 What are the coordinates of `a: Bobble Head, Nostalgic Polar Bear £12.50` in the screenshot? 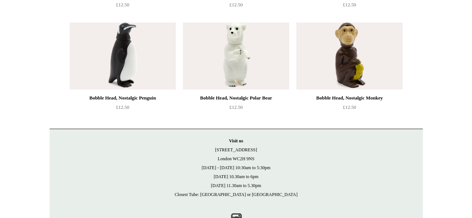 It's located at (236, 109).